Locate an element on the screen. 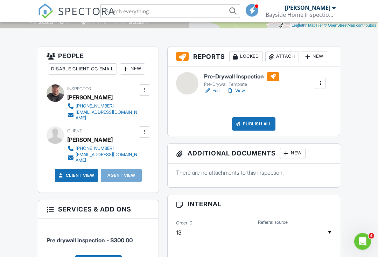 This screenshot has width=378, height=257. h3: Reports is located at coordinates (254, 57).